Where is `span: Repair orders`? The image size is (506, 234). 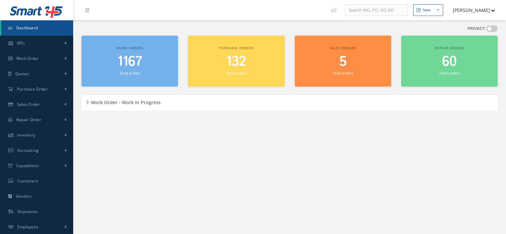 span: Repair orders is located at coordinates (449, 48).